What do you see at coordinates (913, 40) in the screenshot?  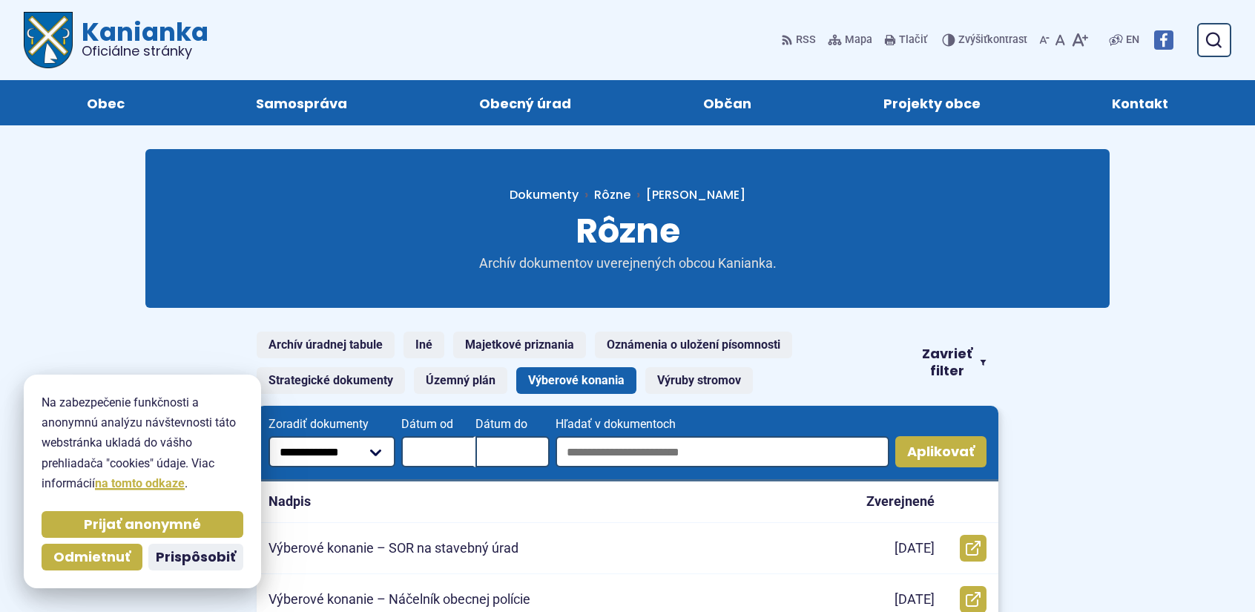 I see `span: Tlačiť` at bounding box center [913, 40].